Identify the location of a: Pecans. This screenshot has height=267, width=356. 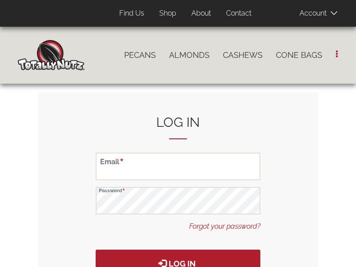
(140, 55).